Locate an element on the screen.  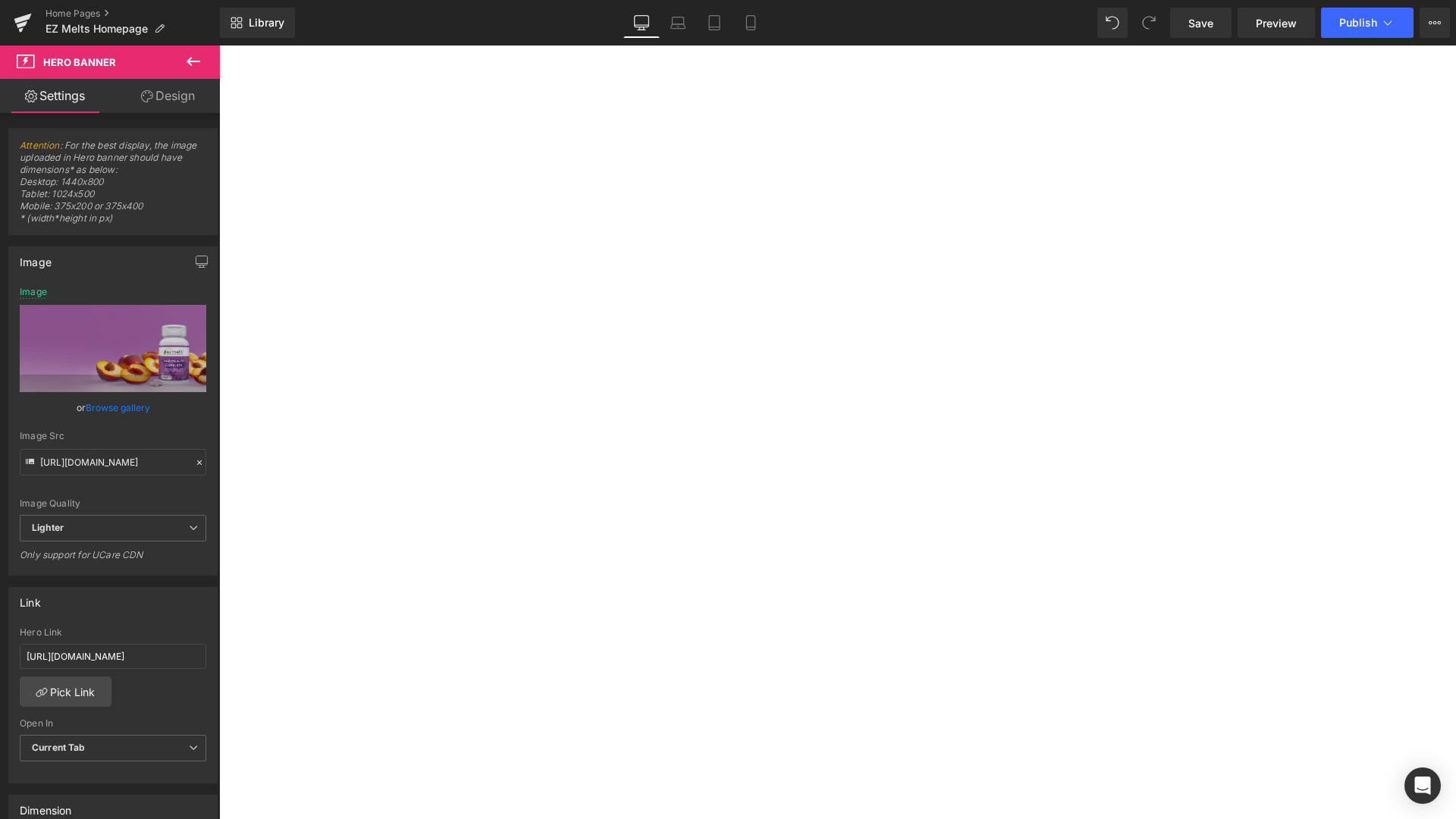
a: Pick Link is located at coordinates (65, 691).